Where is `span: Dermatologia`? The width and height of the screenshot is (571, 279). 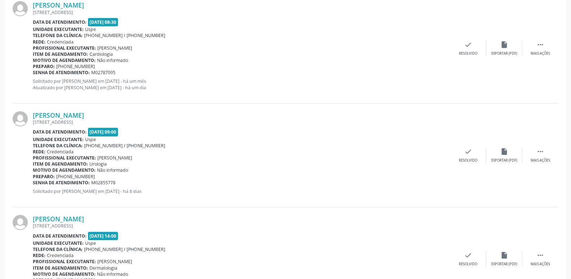 span: Dermatologia is located at coordinates (103, 268).